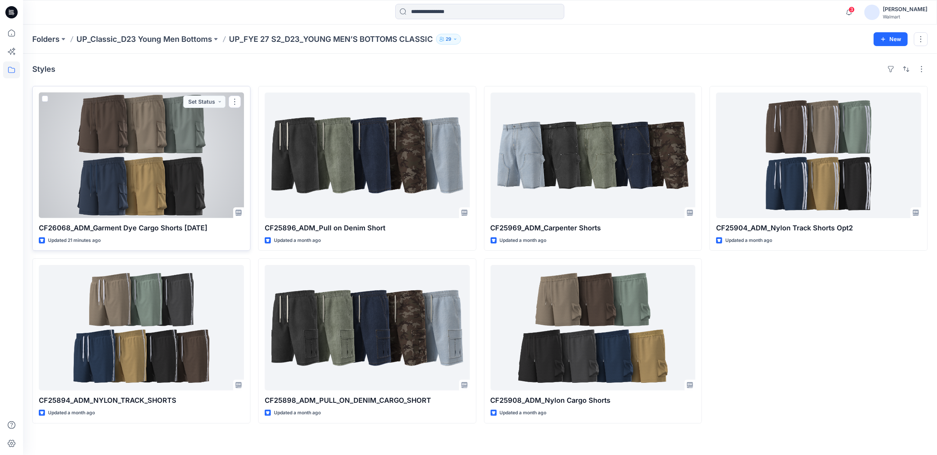 This screenshot has width=937, height=455. Describe the element at coordinates (593, 401) in the screenshot. I see `p: CF25908_ADM_Nylon Cargo Shorts` at that location.